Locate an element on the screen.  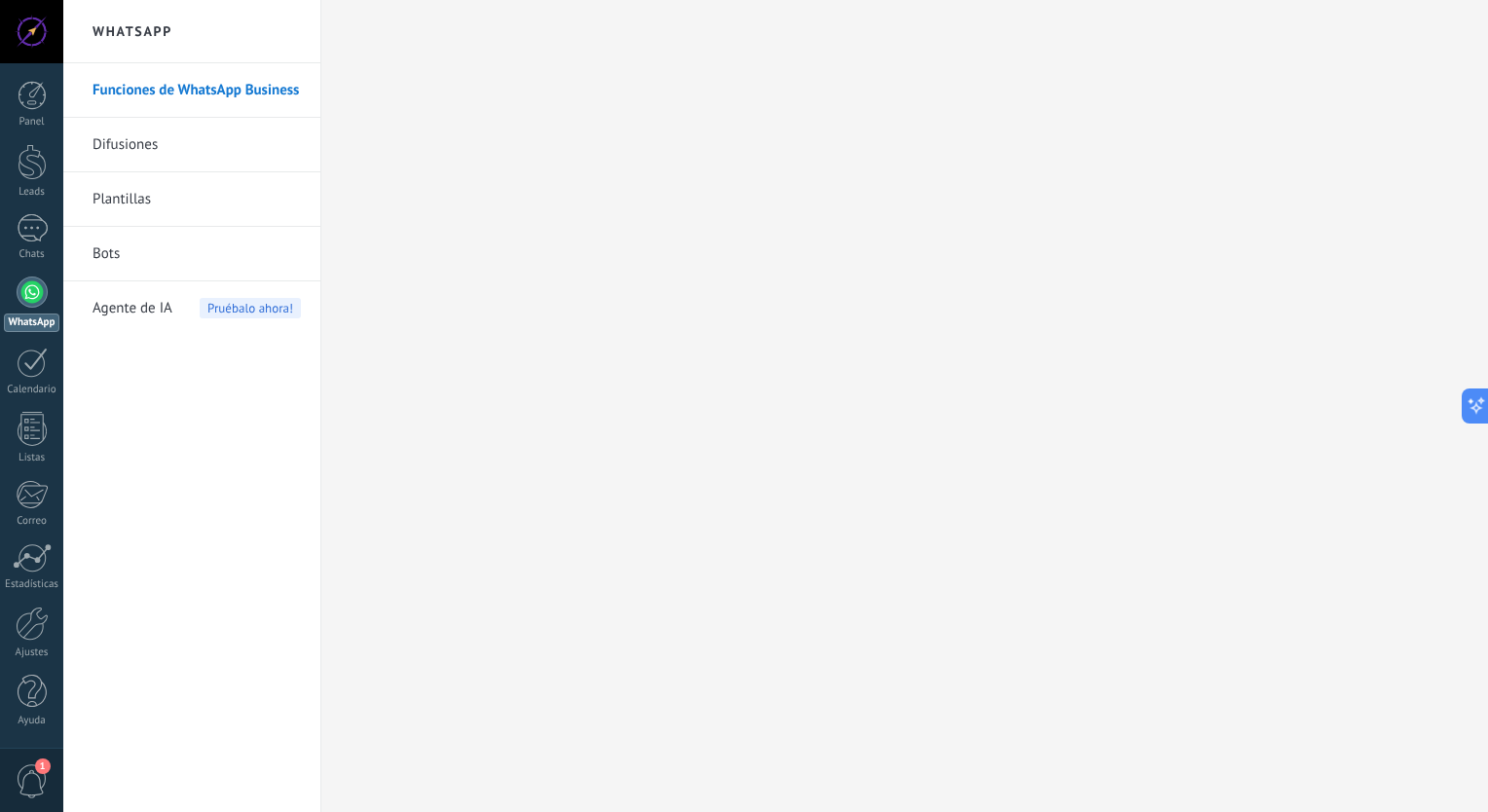
div: Correo is located at coordinates (32, 521).